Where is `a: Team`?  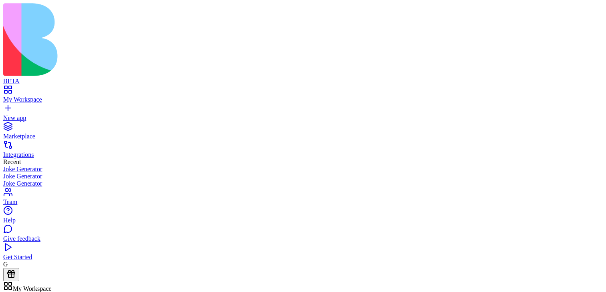
a: Team is located at coordinates (303, 199).